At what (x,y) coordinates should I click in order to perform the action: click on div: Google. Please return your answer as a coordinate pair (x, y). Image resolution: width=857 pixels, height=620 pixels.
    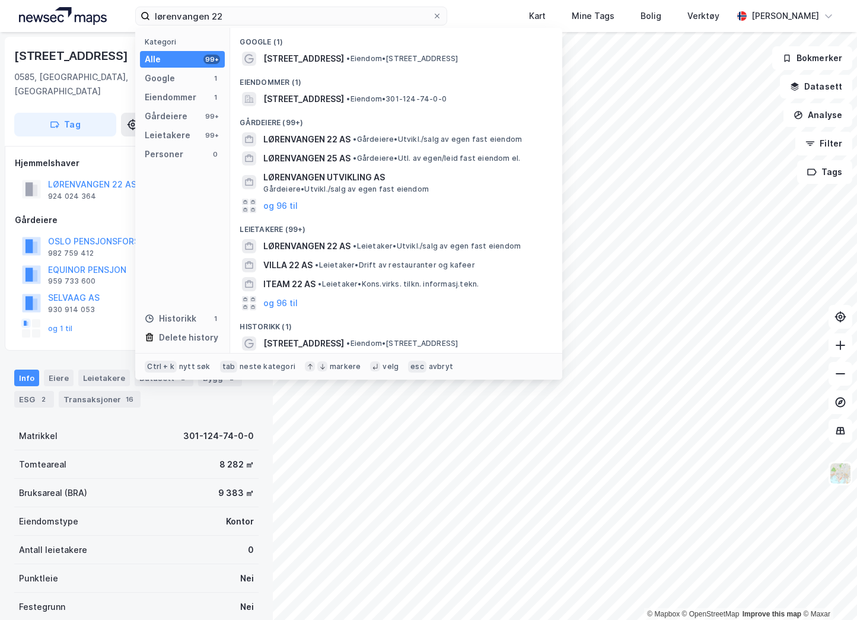
    Looking at the image, I should click on (159, 78).